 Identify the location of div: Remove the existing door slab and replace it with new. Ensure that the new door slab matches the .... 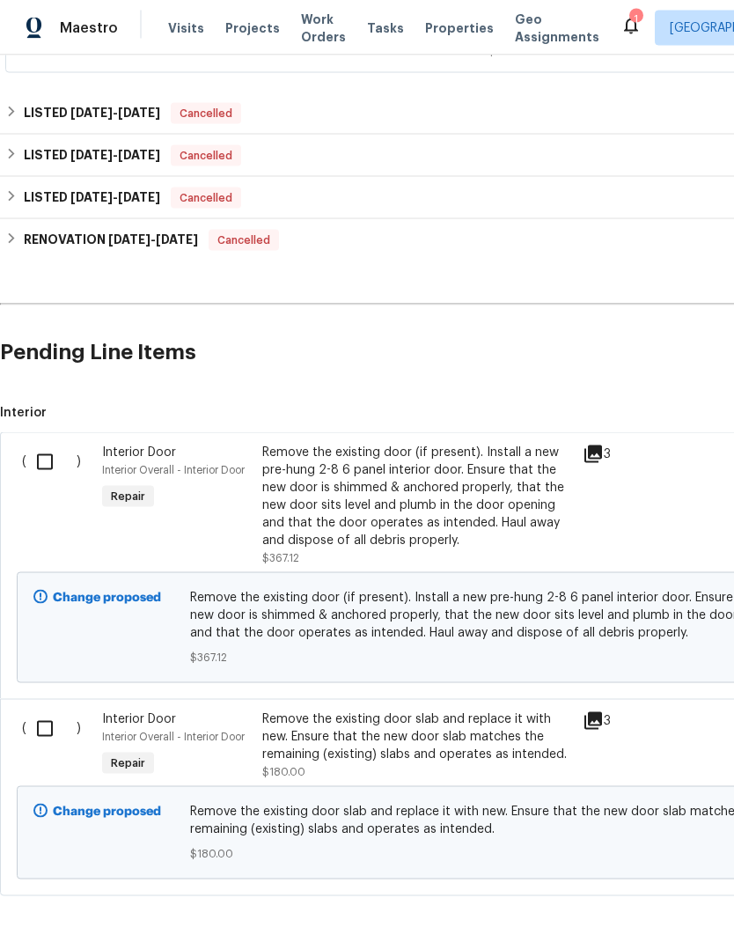
(417, 737).